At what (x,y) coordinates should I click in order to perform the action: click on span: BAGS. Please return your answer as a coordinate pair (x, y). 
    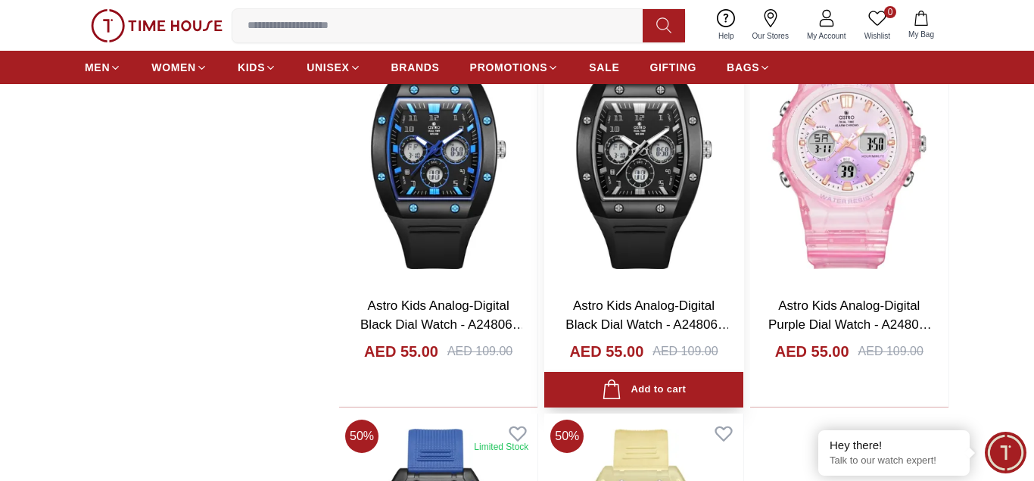
    Looking at the image, I should click on (743, 67).